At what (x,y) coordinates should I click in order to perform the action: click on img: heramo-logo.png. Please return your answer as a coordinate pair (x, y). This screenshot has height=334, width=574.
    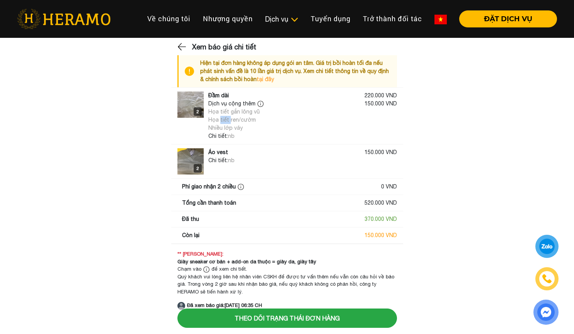
    Looking at the image, I should click on (64, 19).